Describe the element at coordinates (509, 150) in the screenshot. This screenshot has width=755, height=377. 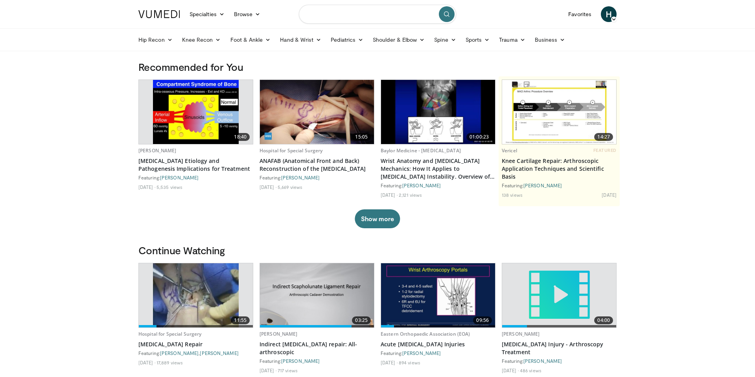
I see `a: Vericel` at that location.